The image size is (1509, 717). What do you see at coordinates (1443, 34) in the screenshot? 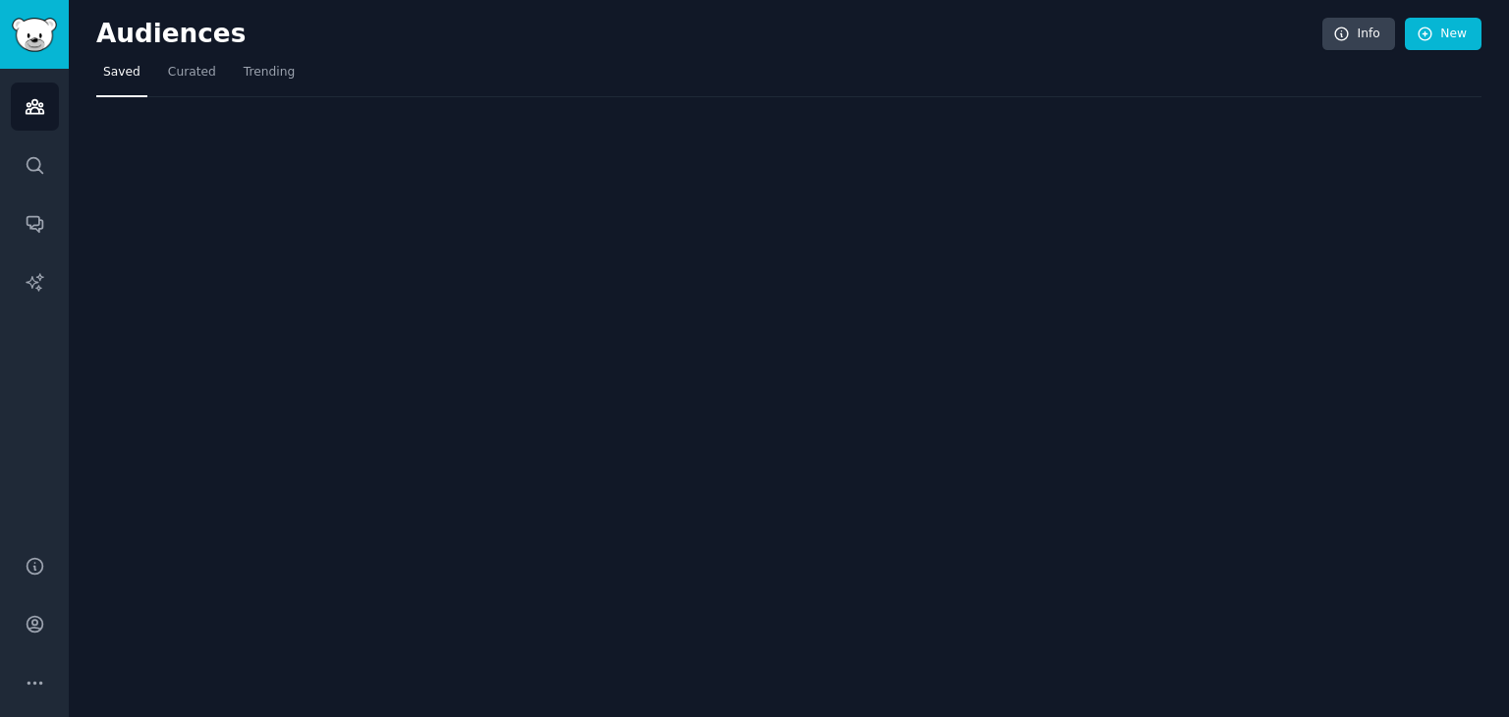
I see `a: New` at bounding box center [1443, 34].